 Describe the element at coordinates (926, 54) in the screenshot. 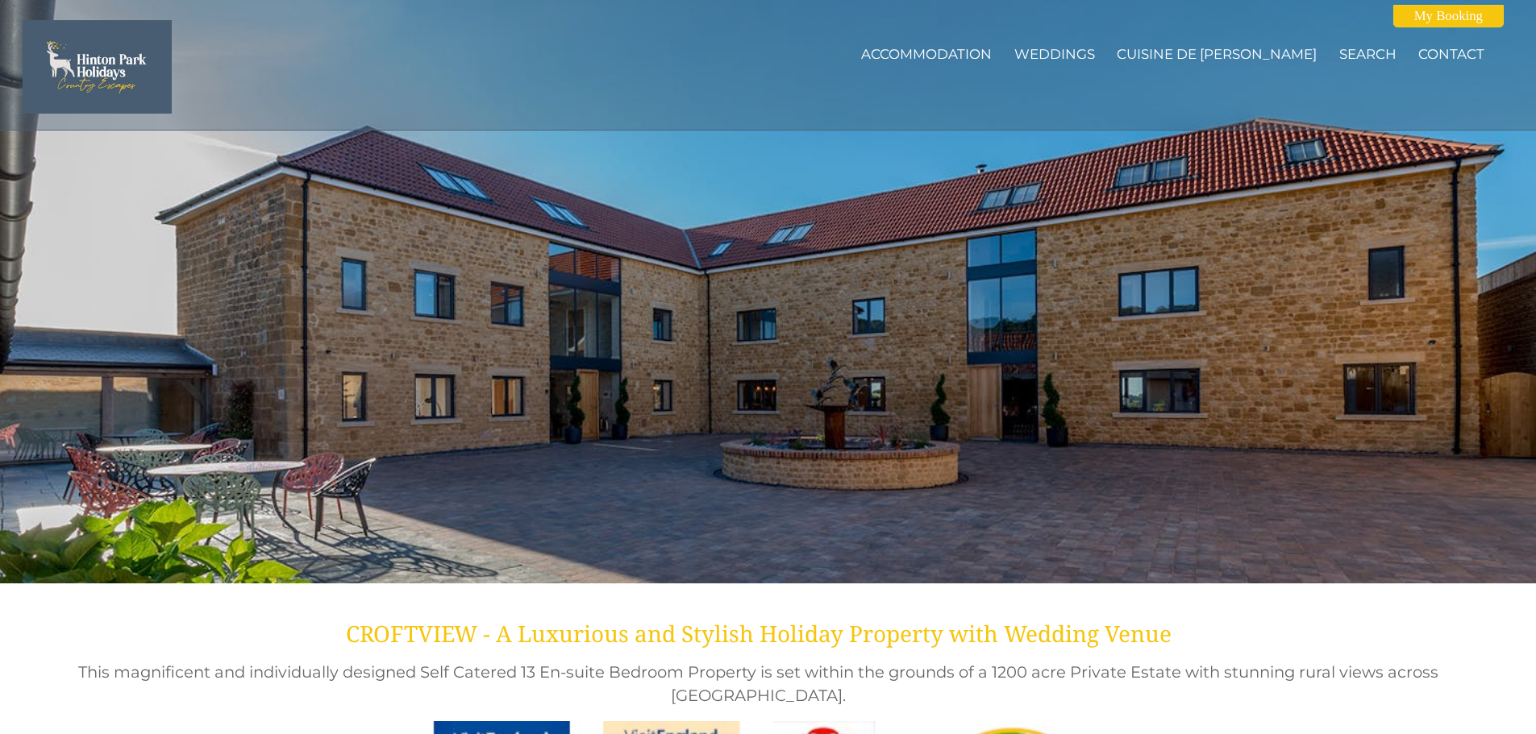

I see `a: Accommodation` at that location.